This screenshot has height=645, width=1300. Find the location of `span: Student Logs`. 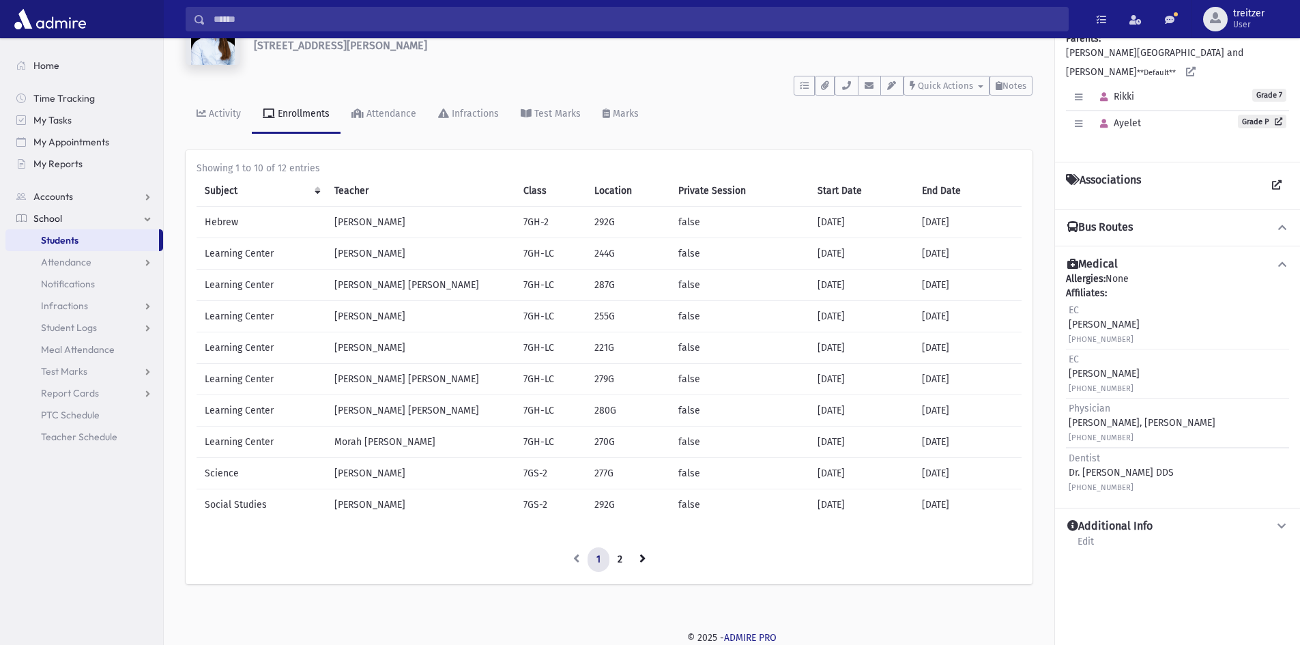

span: Student Logs is located at coordinates (69, 328).